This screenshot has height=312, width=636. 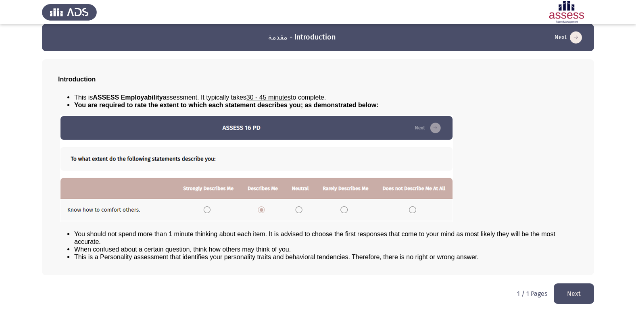 I want to click on span: When confused about a certain question, think how others may think of you., so click(x=182, y=249).